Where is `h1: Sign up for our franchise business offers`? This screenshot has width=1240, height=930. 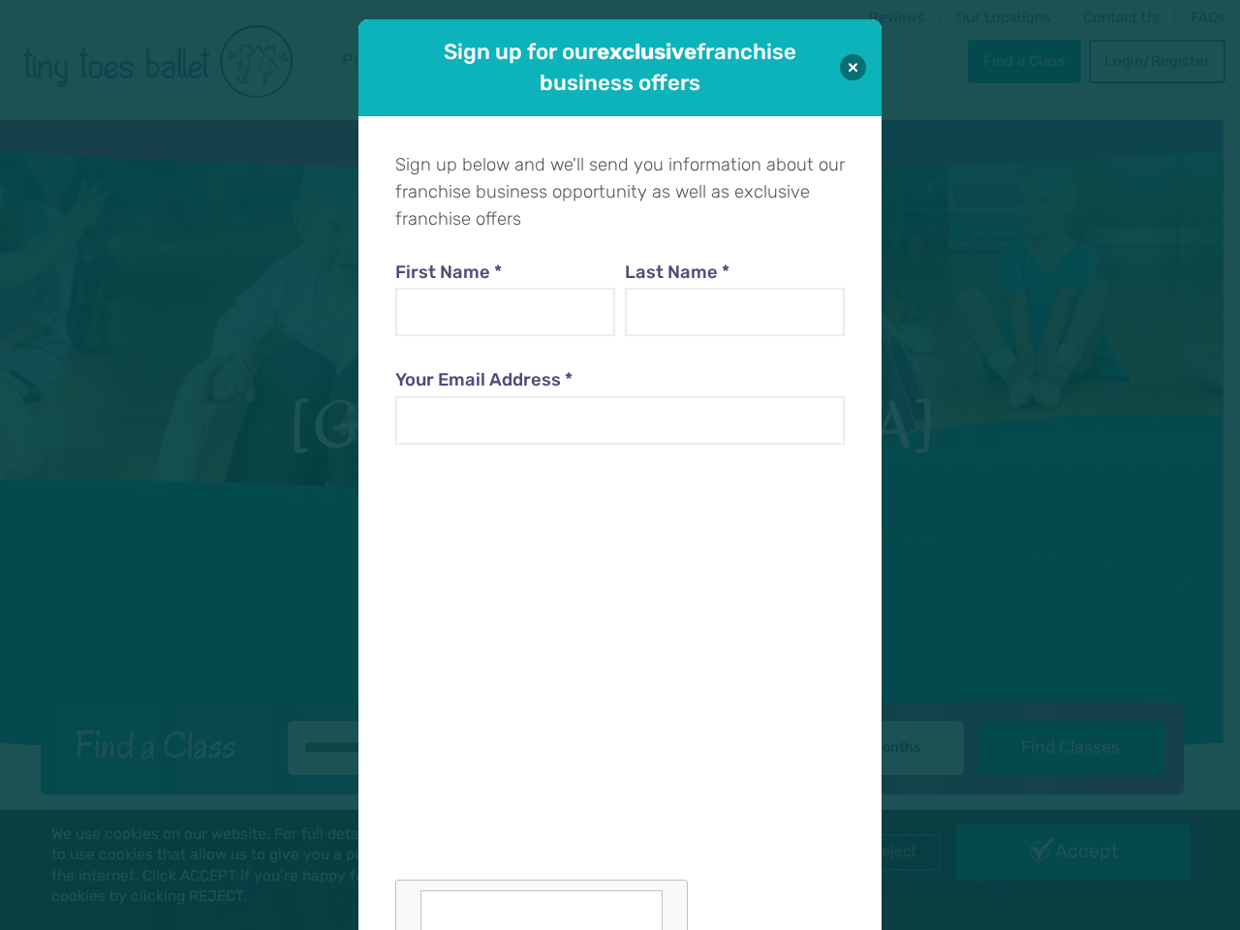
h1: Sign up for our franchise business offers is located at coordinates (620, 67).